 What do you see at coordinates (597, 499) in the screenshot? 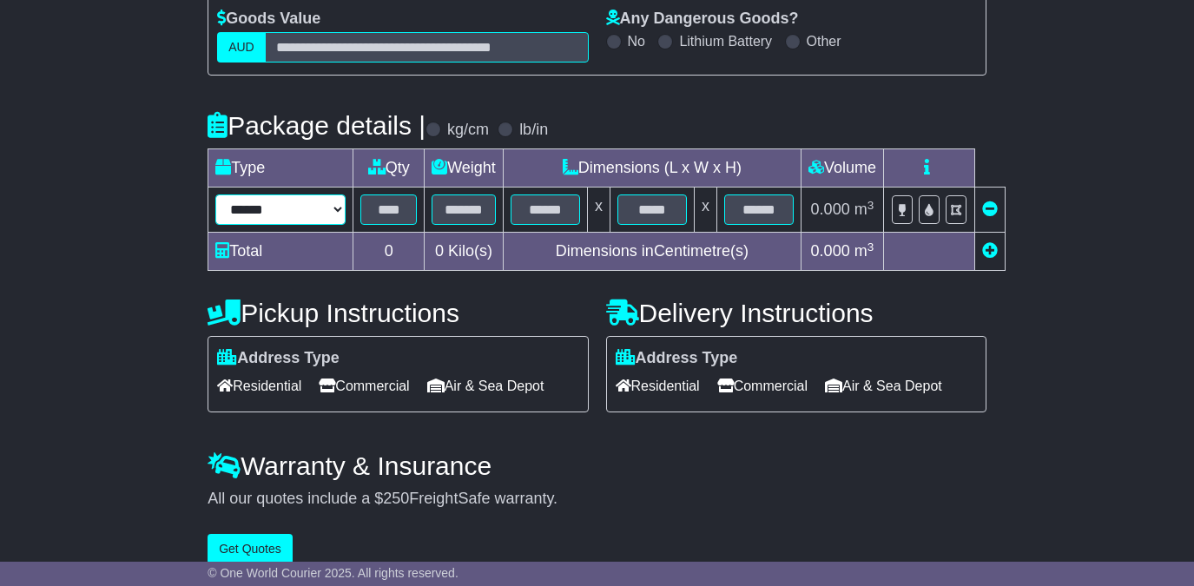
I see `div: All our quotes include a $ FreightSafe warranty.` at bounding box center [597, 499].